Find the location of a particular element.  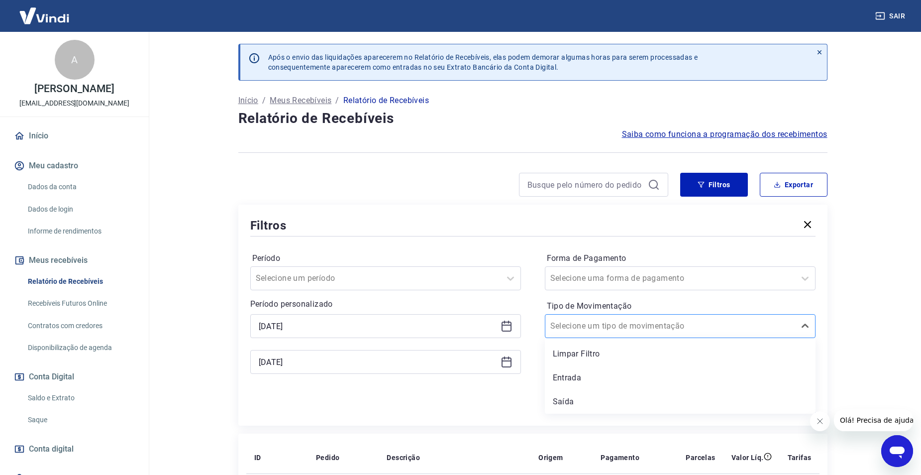

a: Saldo e Extrato is located at coordinates (80, 398).